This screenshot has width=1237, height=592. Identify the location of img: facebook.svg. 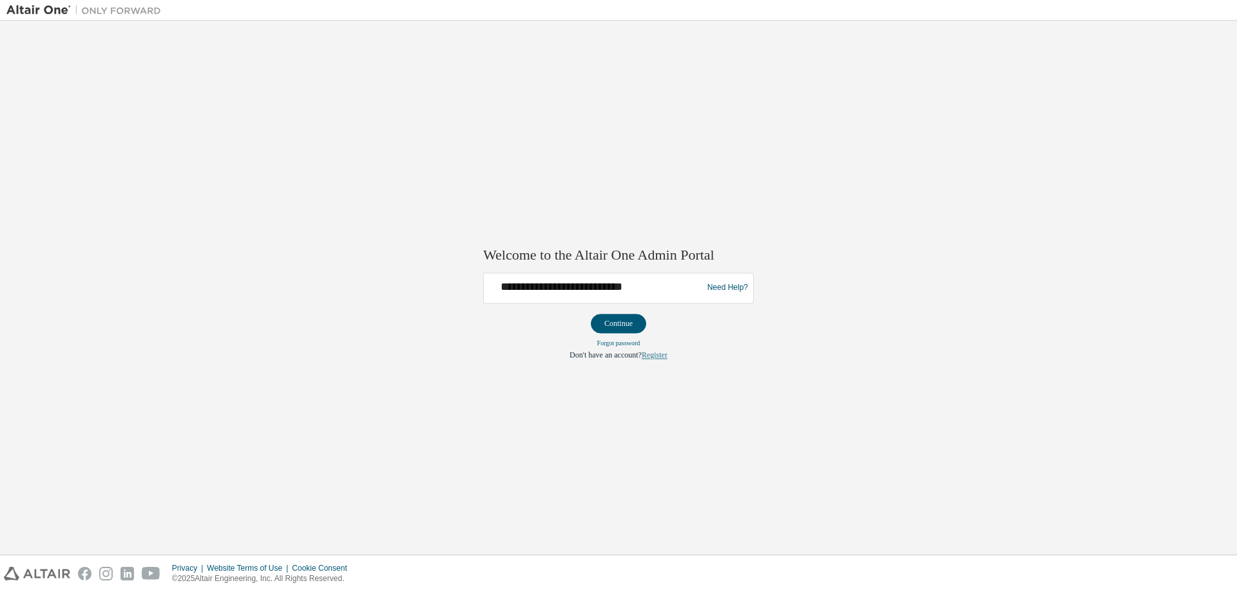
(84, 573).